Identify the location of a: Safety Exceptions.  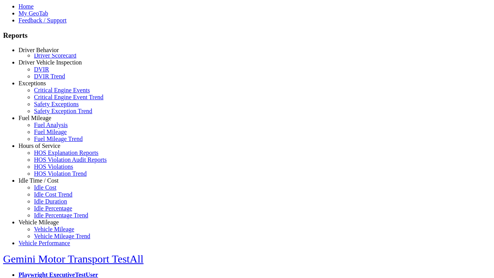
(56, 104).